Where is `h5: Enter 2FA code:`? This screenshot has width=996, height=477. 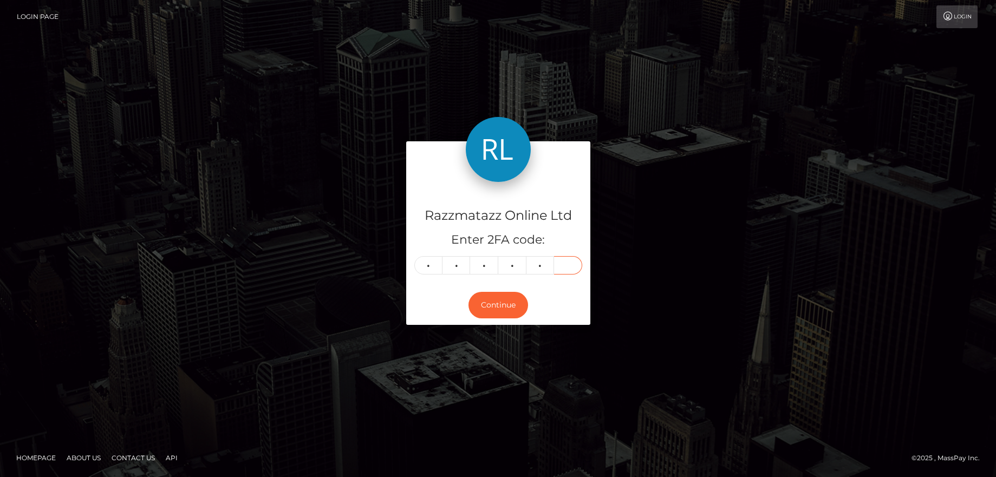 h5: Enter 2FA code: is located at coordinates (498, 240).